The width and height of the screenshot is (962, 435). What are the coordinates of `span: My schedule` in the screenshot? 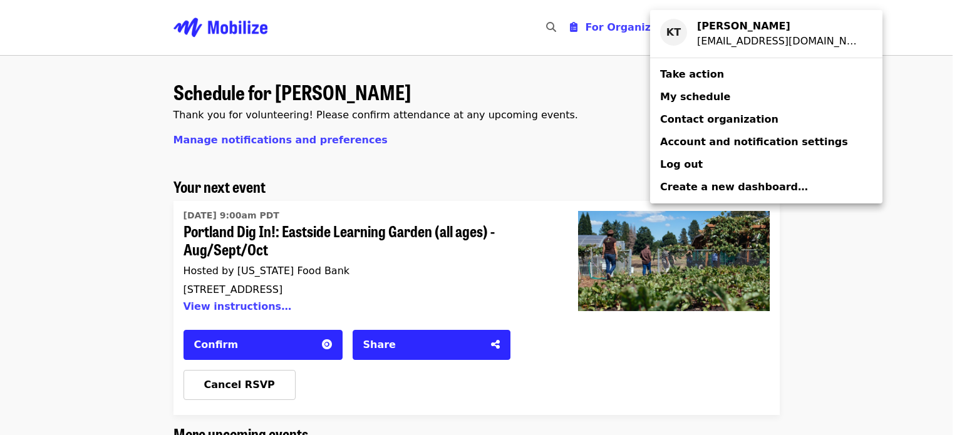 It's located at (696, 96).